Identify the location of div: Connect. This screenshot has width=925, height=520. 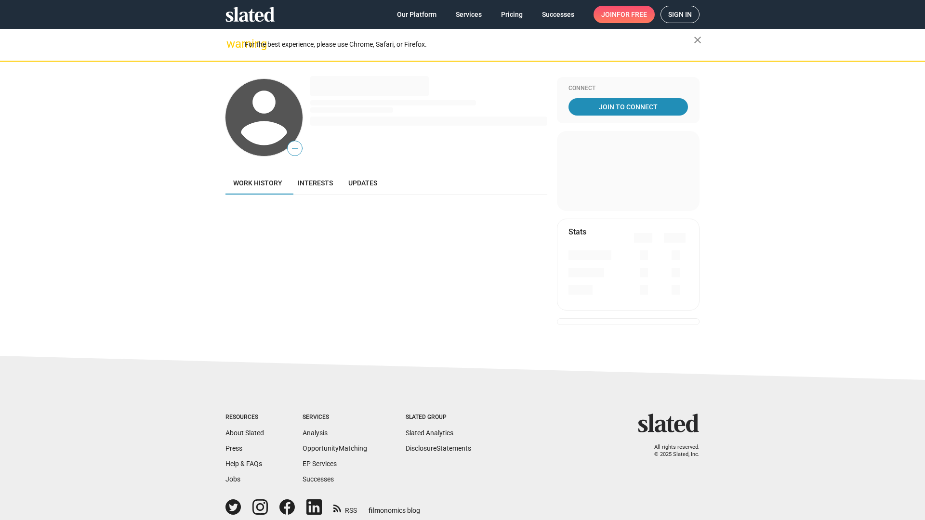
(628, 89).